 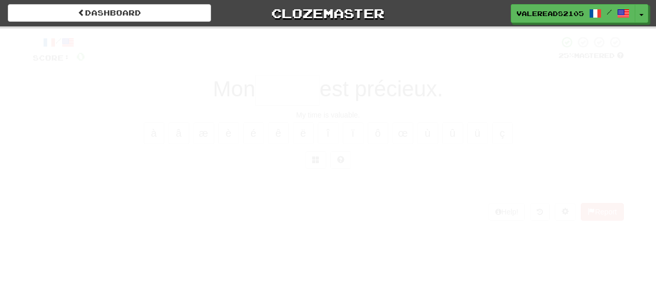 I want to click on a: Clozemaster, so click(x=328, y=13).